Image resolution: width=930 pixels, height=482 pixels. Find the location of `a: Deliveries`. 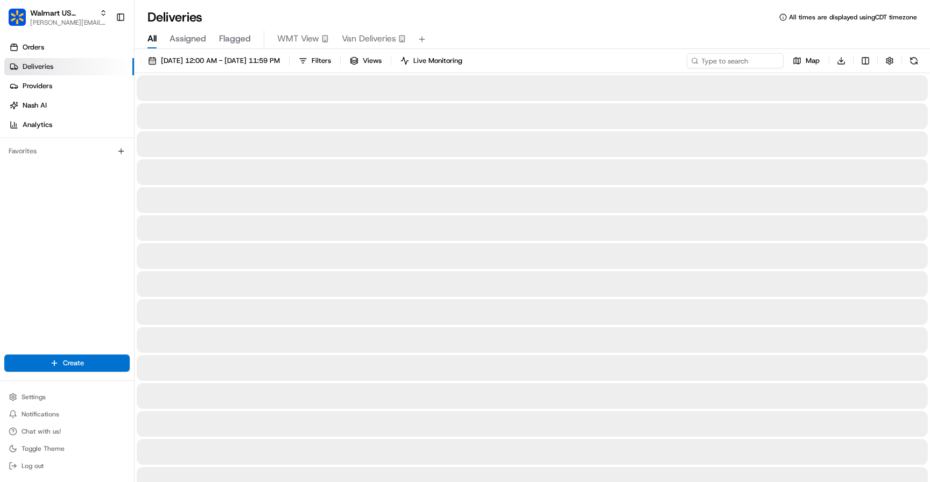

a: Deliveries is located at coordinates (69, 67).